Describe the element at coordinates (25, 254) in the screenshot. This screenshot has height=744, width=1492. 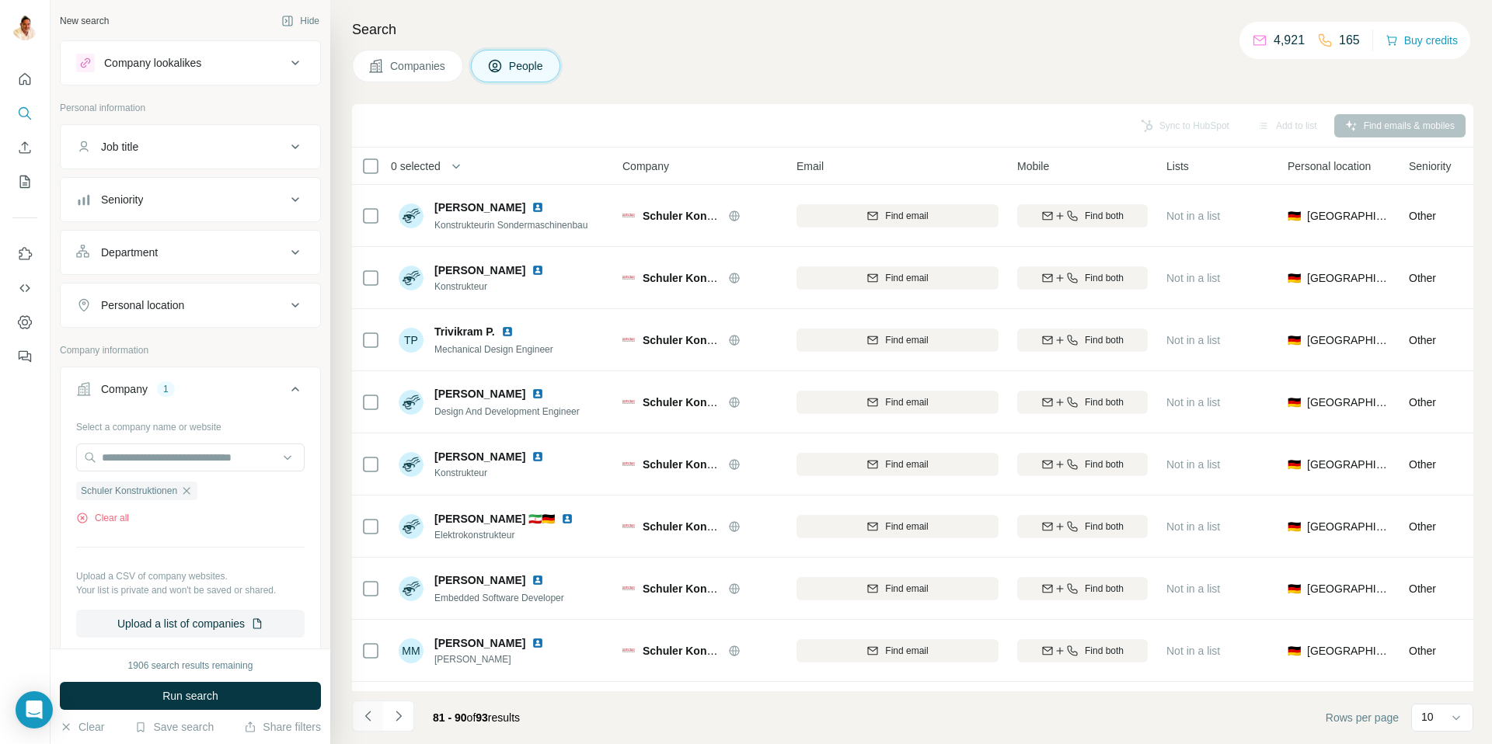
I see `button: Use Surfe on LinkedIn` at that location.